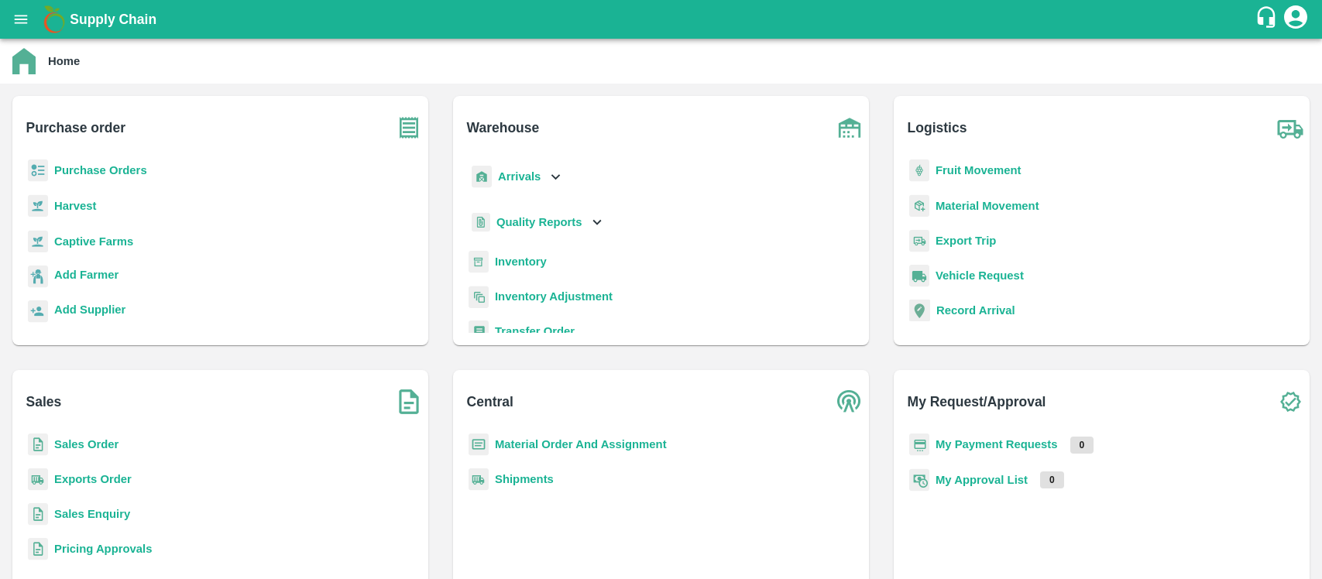 The width and height of the screenshot is (1322, 579). Describe the element at coordinates (977, 402) in the screenshot. I see `b: My Request/Approval` at that location.